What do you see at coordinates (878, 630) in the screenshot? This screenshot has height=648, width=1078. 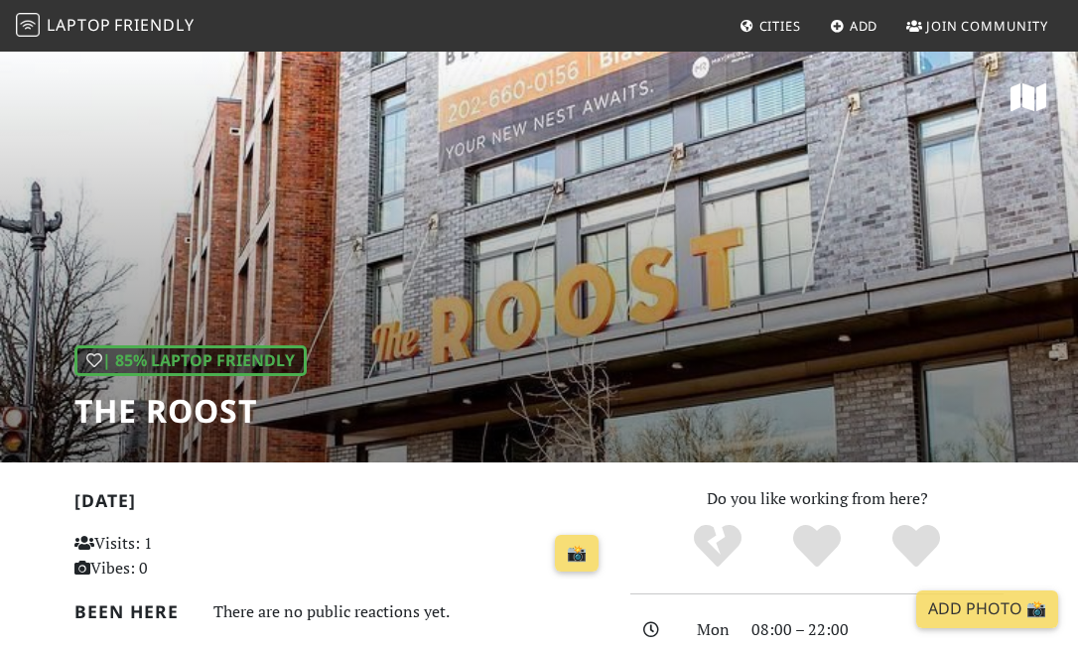 I see `div: 08:00 – 22:00` at bounding box center [878, 630].